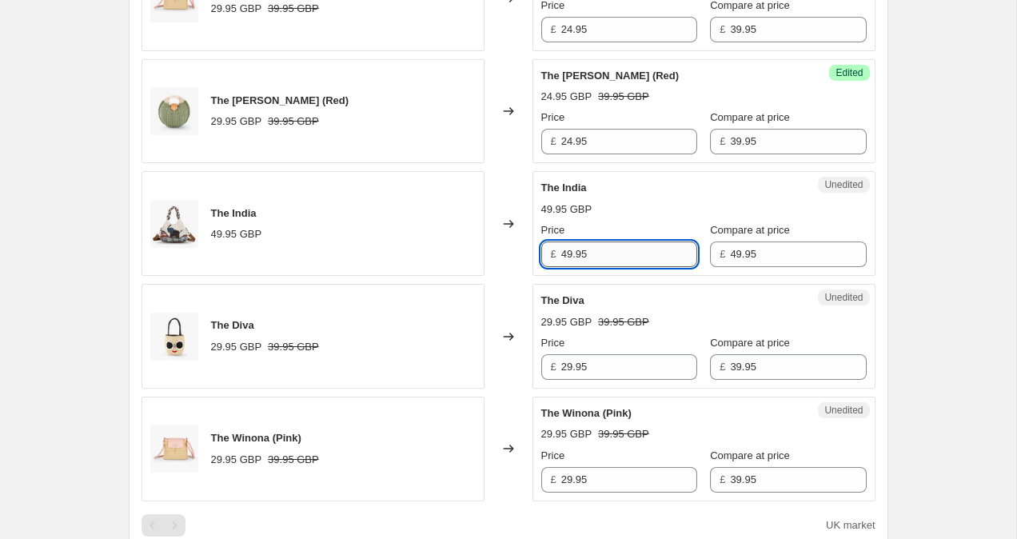 This screenshot has height=539, width=1017. I want to click on nav: Pagination, so click(163, 525).